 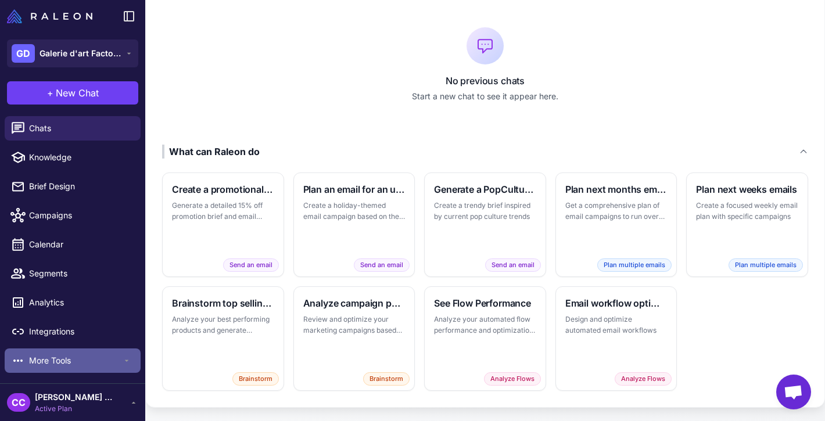 What do you see at coordinates (223, 189) in the screenshot?
I see `h3: Create a promotional brief and email` at bounding box center [223, 189].